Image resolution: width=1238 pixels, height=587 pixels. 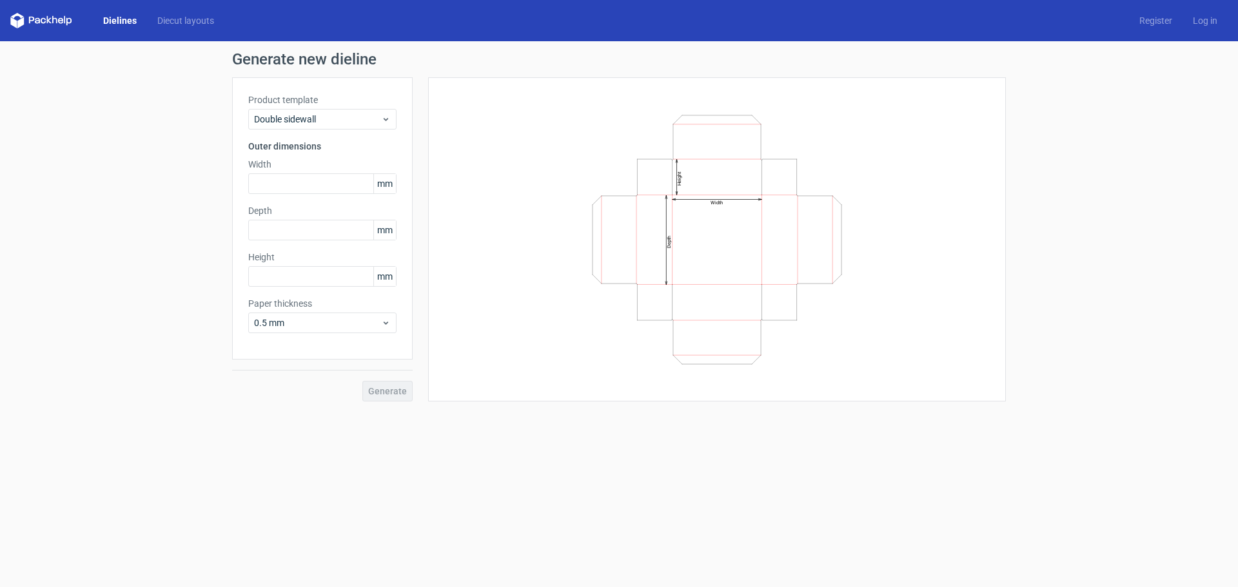 I want to click on a: Diecut layouts, so click(x=186, y=21).